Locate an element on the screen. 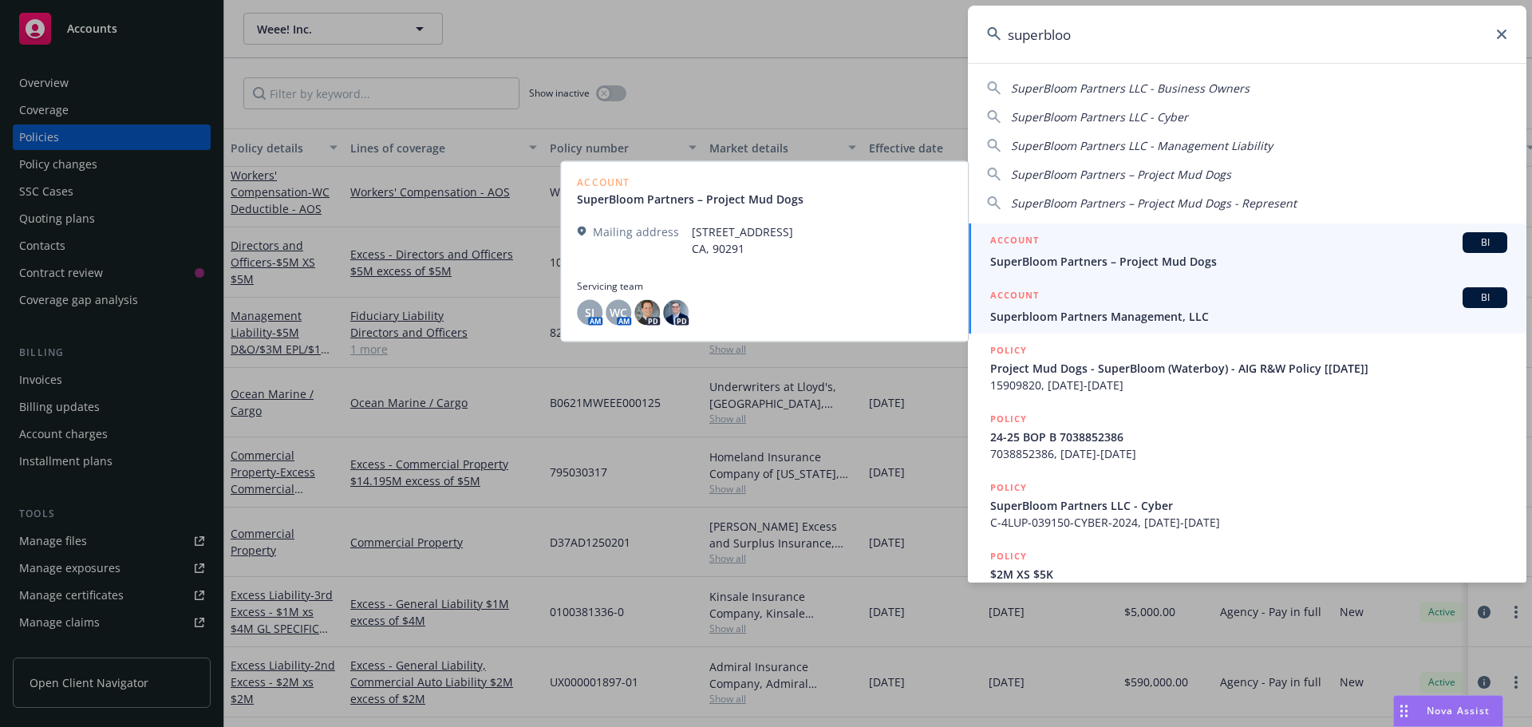 This screenshot has width=1532, height=727. input: Search... is located at coordinates (1247, 34).